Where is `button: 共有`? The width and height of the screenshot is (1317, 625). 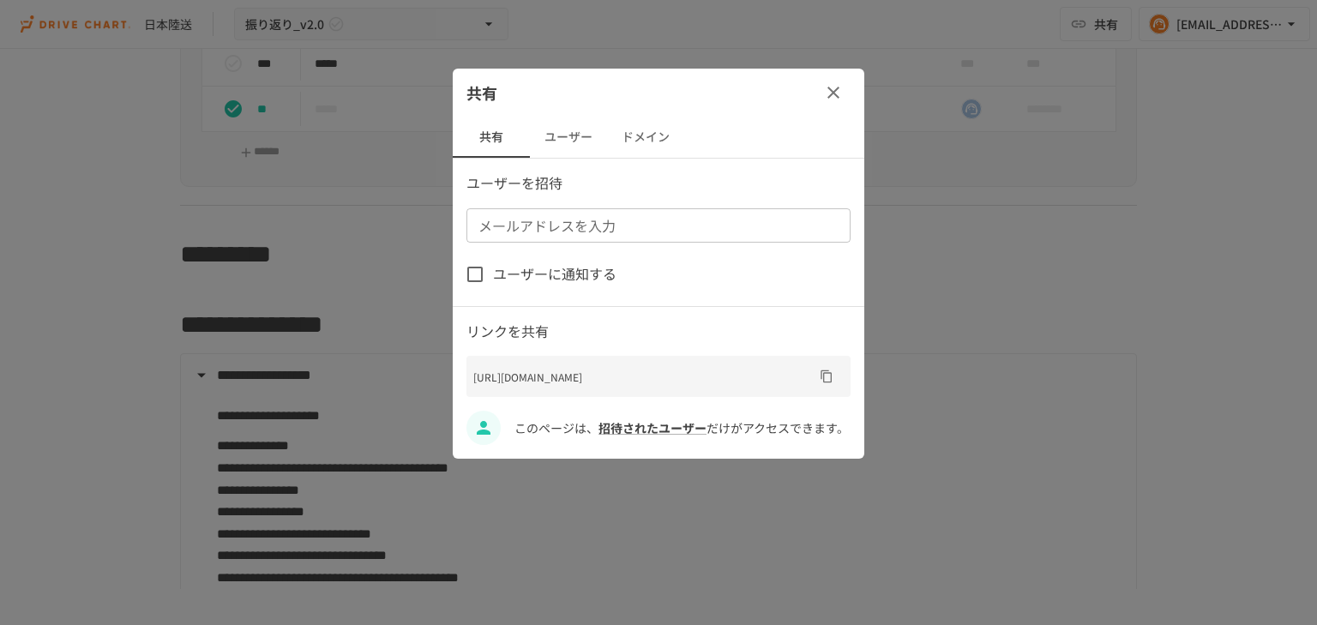
button: 共有 is located at coordinates (491, 137).